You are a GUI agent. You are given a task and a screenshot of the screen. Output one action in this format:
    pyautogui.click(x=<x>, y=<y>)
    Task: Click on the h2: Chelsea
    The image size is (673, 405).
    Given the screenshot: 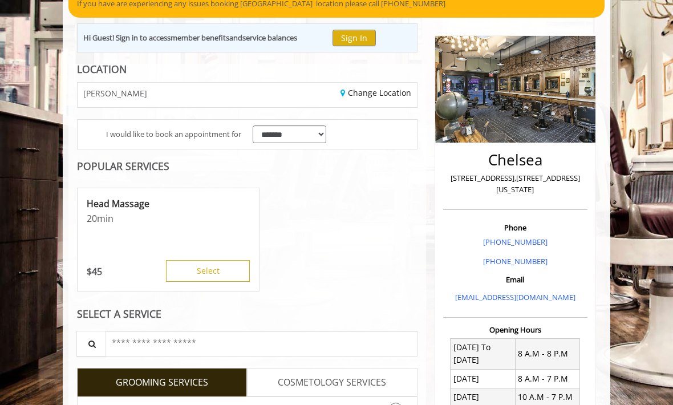 What is the action you would take?
    pyautogui.click(x=515, y=160)
    